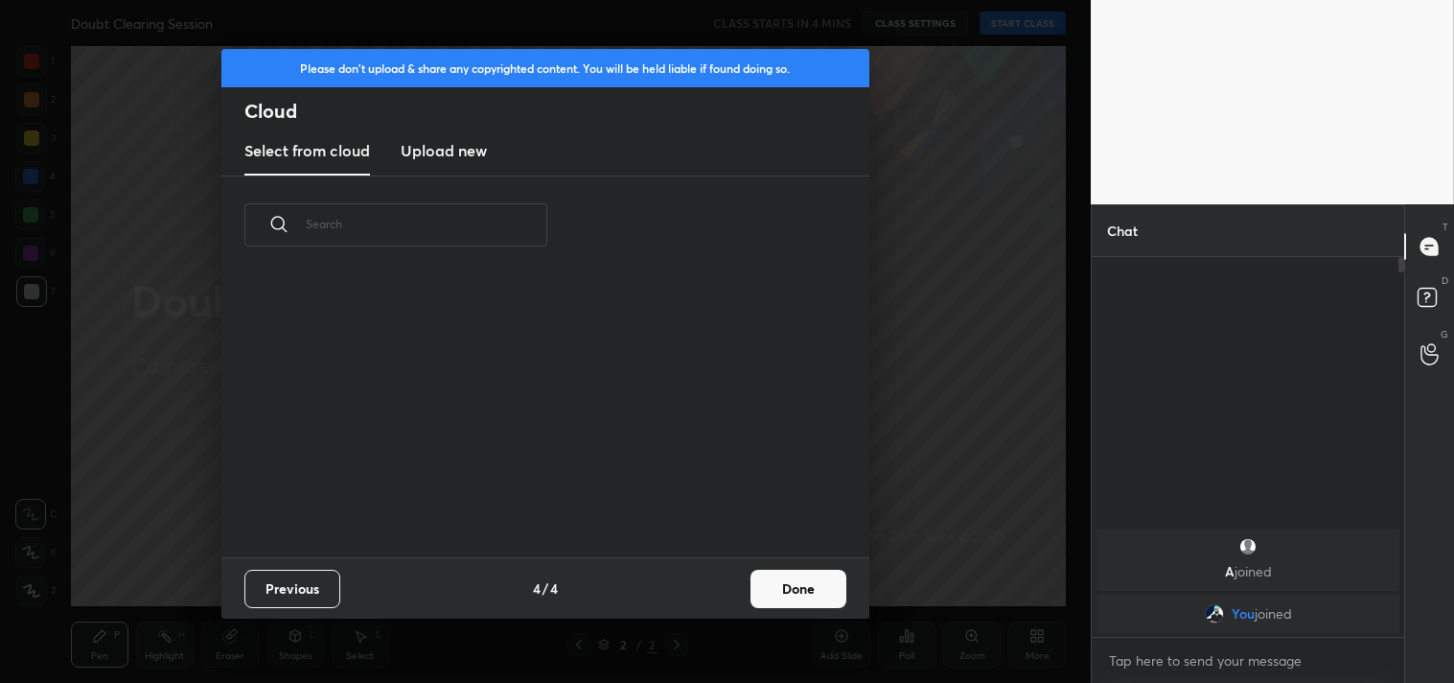  Describe the element at coordinates (1242, 614) in the screenshot. I see `span: You` at that location.